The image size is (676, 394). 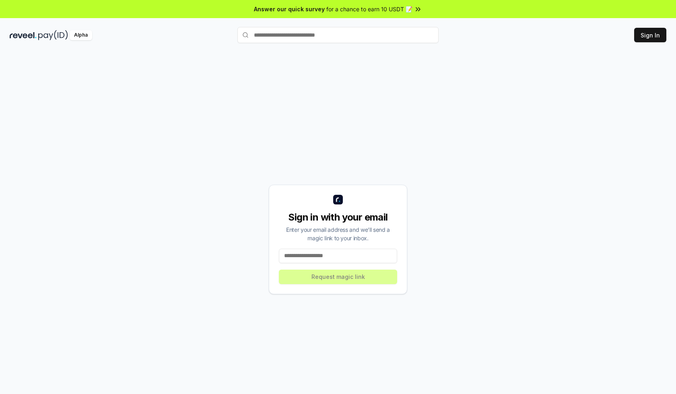 What do you see at coordinates (338, 234) in the screenshot?
I see `div: Enter your email address and we’ll send a magic link to your inbox.` at bounding box center [338, 234].